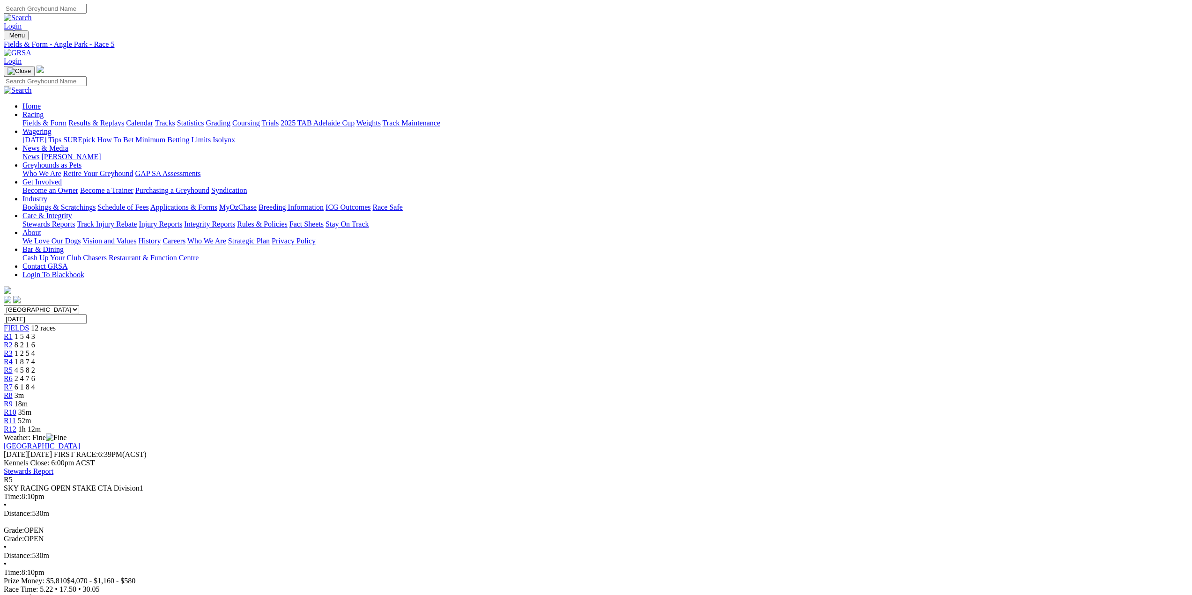  What do you see at coordinates (68, 589) in the screenshot?
I see `span: 17.50` at bounding box center [68, 589].